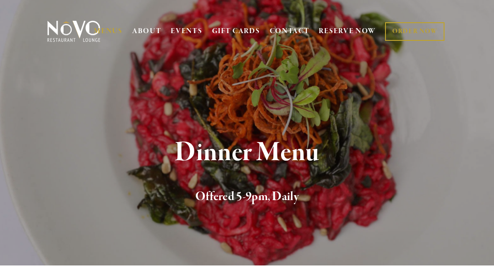 This screenshot has width=494, height=270. I want to click on a: CONTACT, so click(290, 31).